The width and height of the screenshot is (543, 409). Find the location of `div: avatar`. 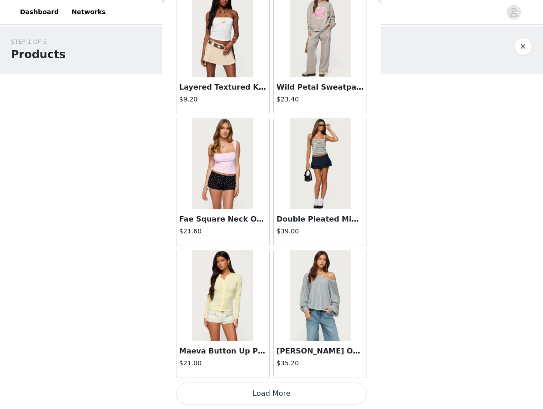

div: avatar is located at coordinates (513, 12).